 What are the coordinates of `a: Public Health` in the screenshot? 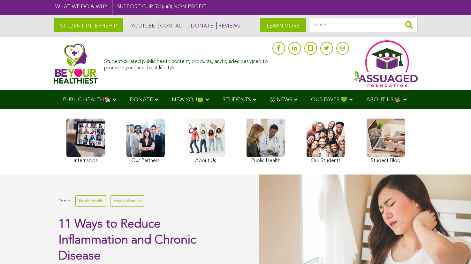 It's located at (91, 201).